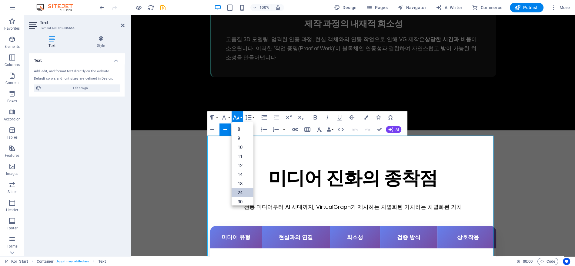 This screenshot has width=575, height=266. What do you see at coordinates (345, 8) in the screenshot?
I see `button: Design` at bounding box center [345, 8].